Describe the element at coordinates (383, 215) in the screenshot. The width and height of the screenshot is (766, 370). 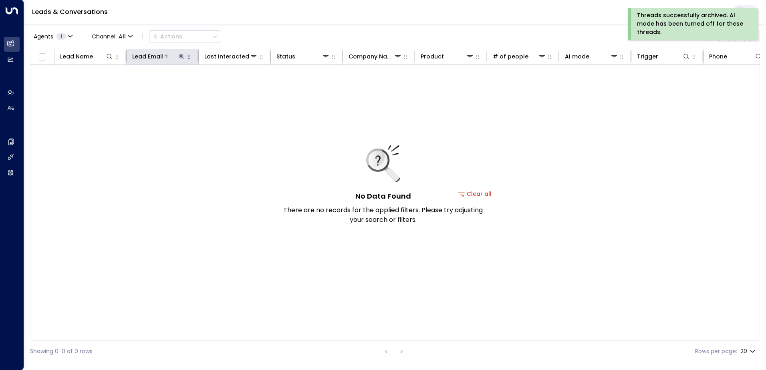
I see `p: There are no records for the applied filters. Please try adjusting your search or filters.` at that location.